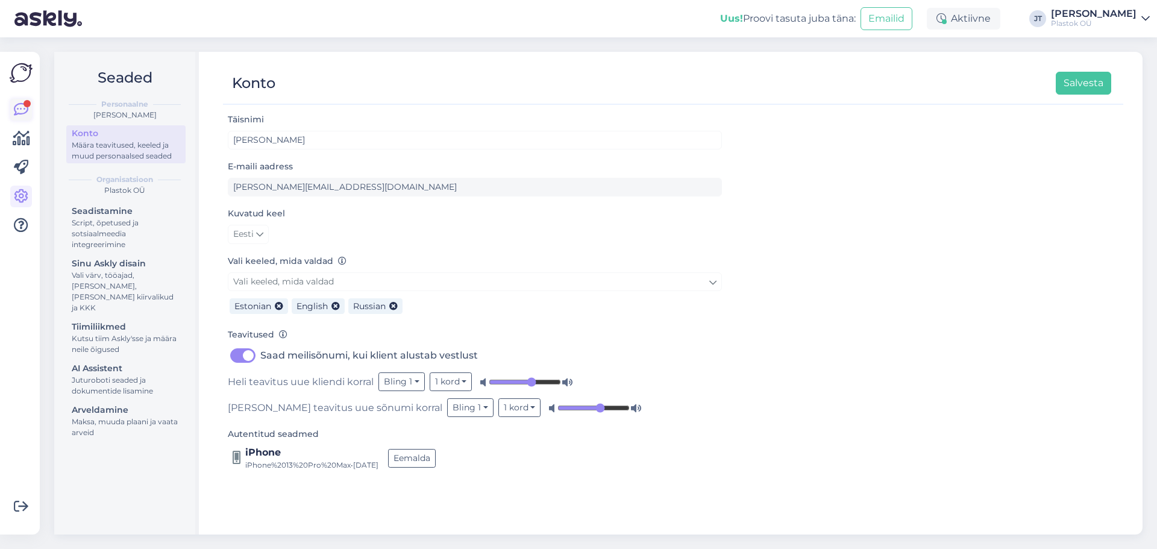 This screenshot has width=1157, height=549. What do you see at coordinates (287, 261) in the screenshot?
I see `label: Vali keeled, mida valdad` at bounding box center [287, 261].